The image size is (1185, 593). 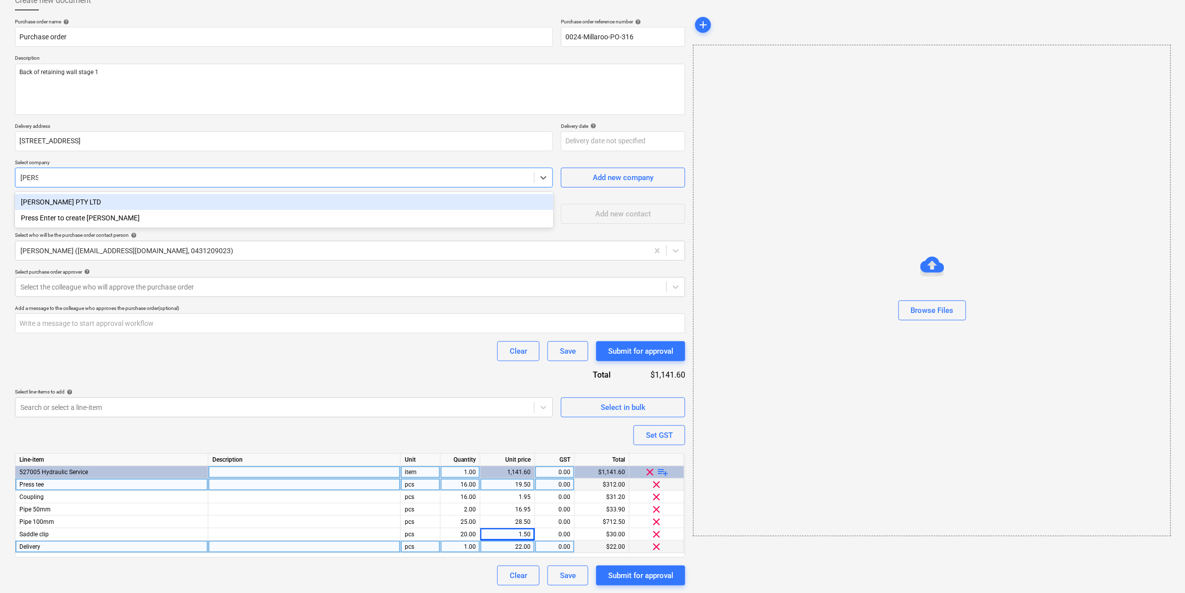 I want to click on div: Set GST, so click(x=659, y=435).